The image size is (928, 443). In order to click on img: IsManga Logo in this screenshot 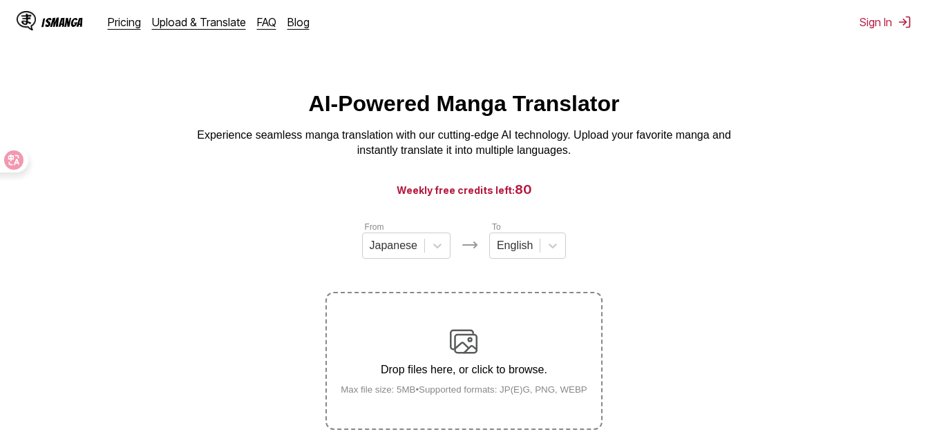, I will do `click(26, 21)`.